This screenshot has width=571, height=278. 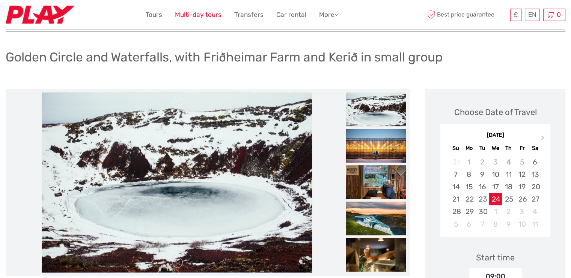 What do you see at coordinates (40, 15) in the screenshot?
I see `img: Fly Play` at bounding box center [40, 15].